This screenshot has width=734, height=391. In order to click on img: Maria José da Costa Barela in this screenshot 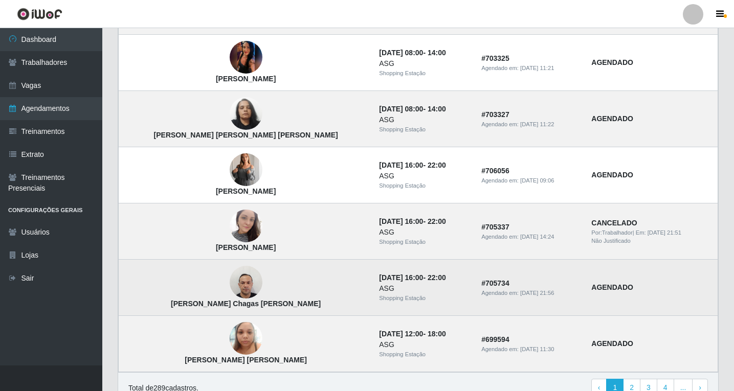, I will do `click(246, 339)`.